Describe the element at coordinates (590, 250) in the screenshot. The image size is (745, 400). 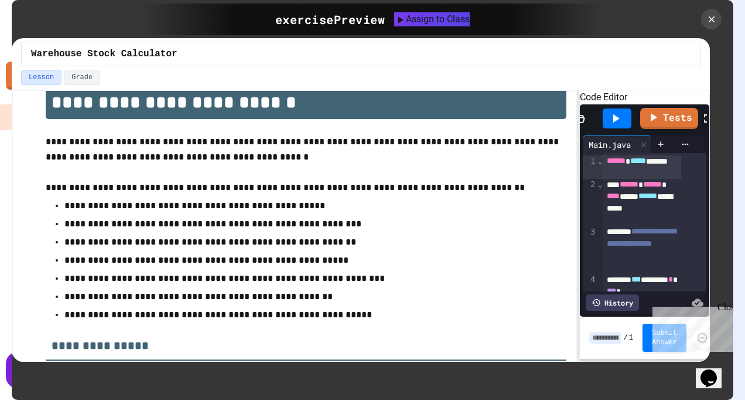
I see `div: 3` at that location.